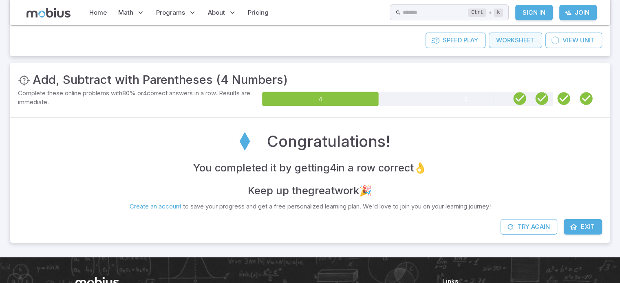  Describe the element at coordinates (155, 206) in the screenshot. I see `a: Create an account` at that location.